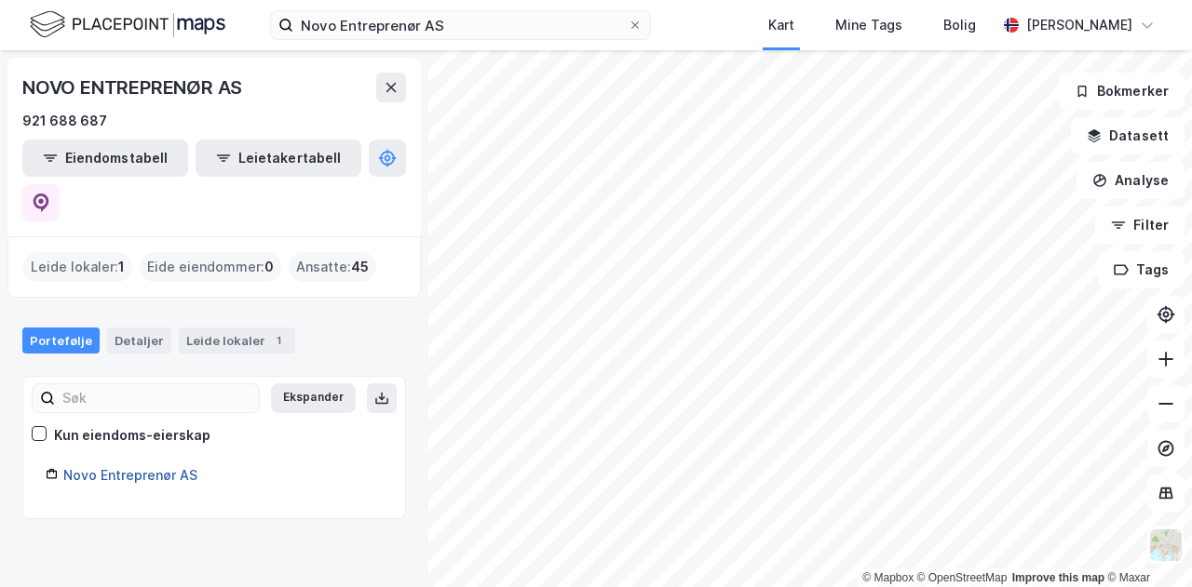 The width and height of the screenshot is (1192, 587). What do you see at coordinates (128, 24) in the screenshot?
I see `img: logo.f888ab2527a4732fd821a326f86c7f29.svg` at bounding box center [128, 24].